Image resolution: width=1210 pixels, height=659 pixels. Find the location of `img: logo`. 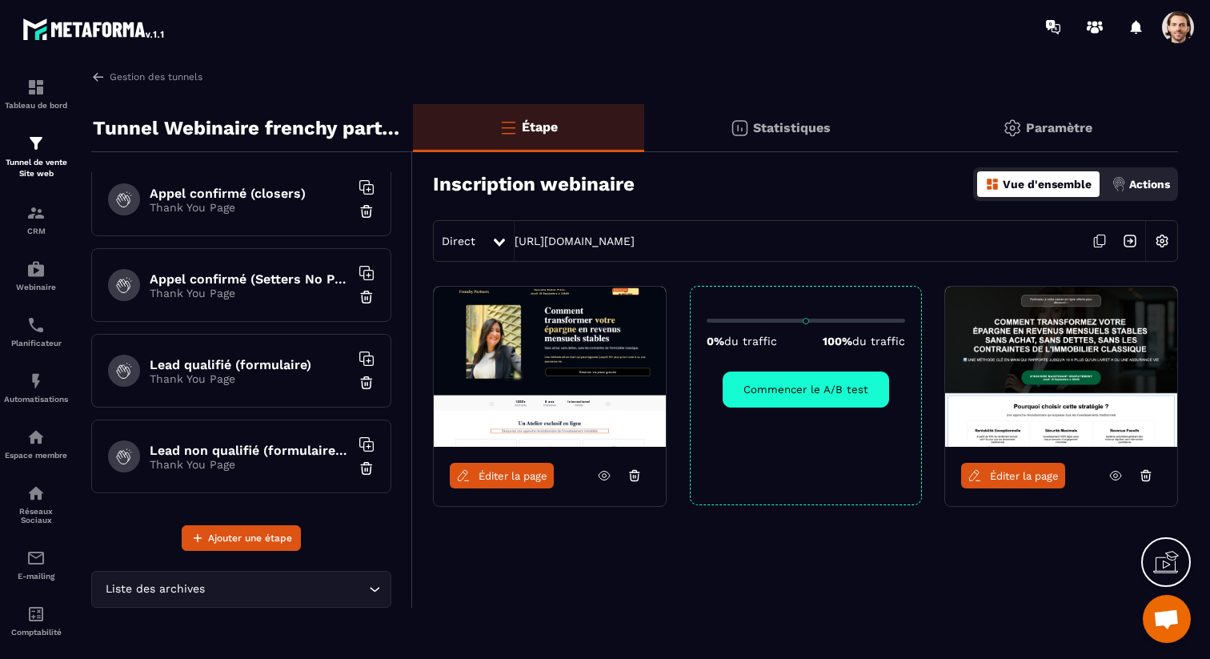

img: logo is located at coordinates (94, 29).